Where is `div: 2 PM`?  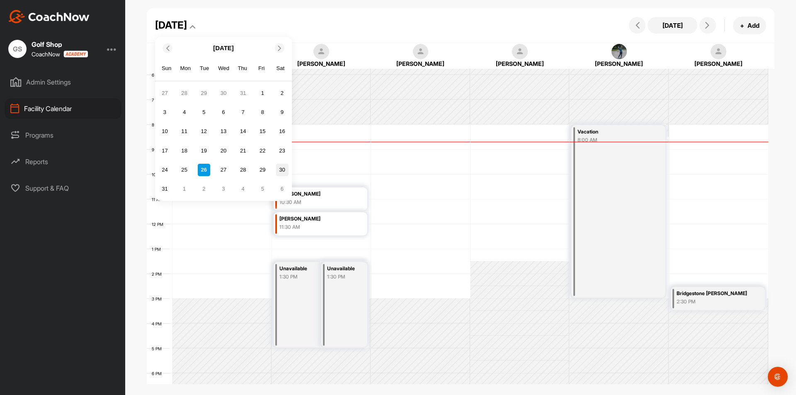
div: 2 PM is located at coordinates (158, 274).